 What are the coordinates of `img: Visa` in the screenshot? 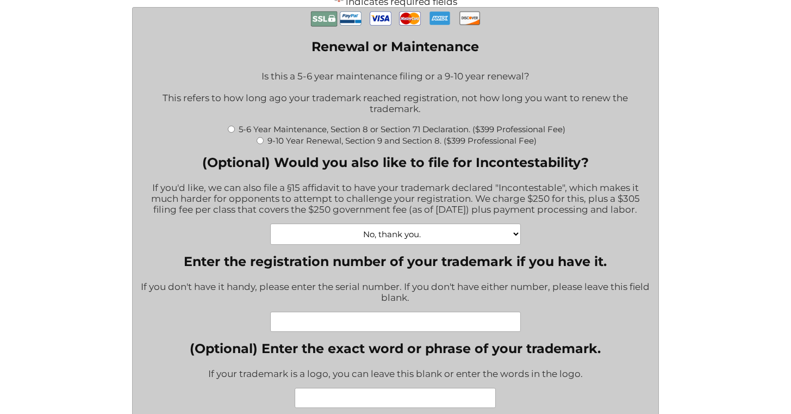 It's located at (380, 18).